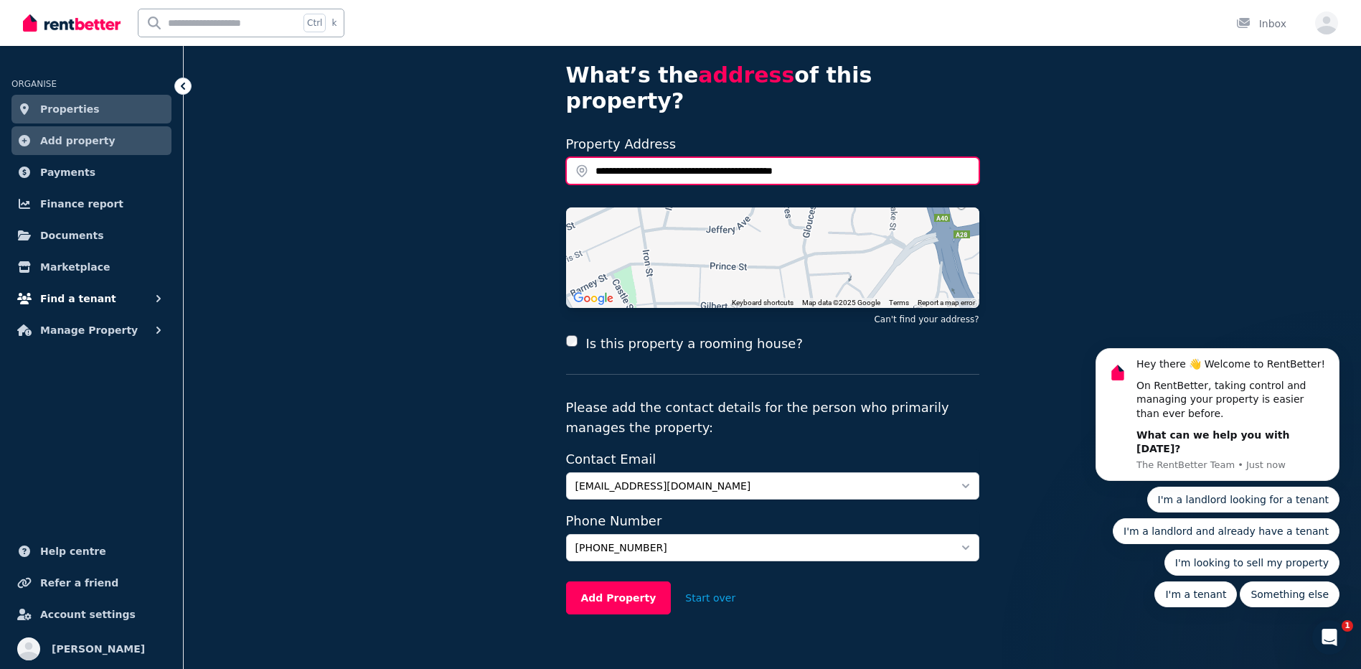  I want to click on span: Properties, so click(70, 109).